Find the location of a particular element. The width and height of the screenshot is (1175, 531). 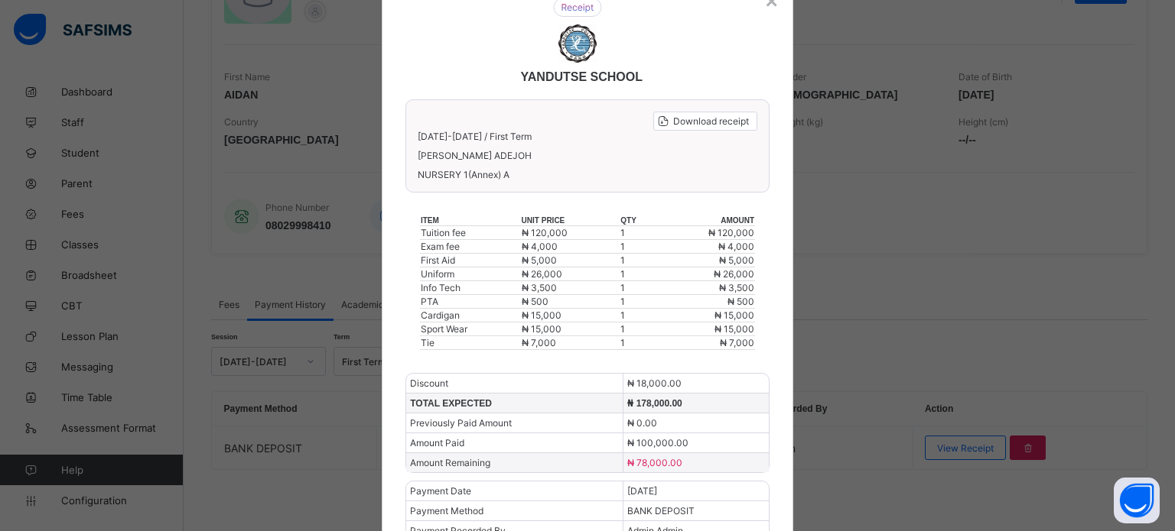

span: BANK DEPOSIT is located at coordinates (661, 511).